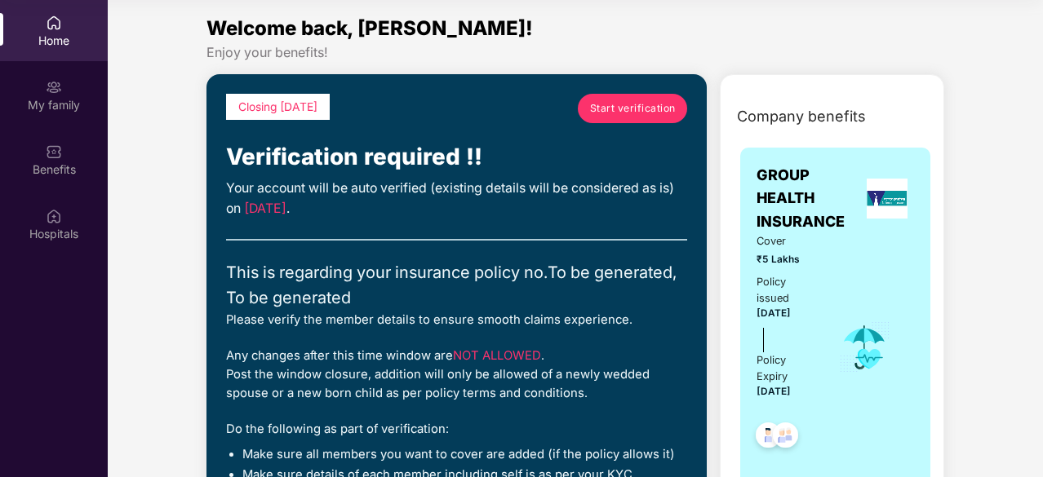 This screenshot has width=1043, height=477. Describe the element at coordinates (54, 152) in the screenshot. I see `img: svg+xml;base64,PHN2ZyBpZD0iQmVuZWZpdHMiIHhtbG5zPSJodHRwOi8vd3d3LnczLm9yZy8yMDAwL3N2ZyIgd2lkdGg9Ij...` at that location.